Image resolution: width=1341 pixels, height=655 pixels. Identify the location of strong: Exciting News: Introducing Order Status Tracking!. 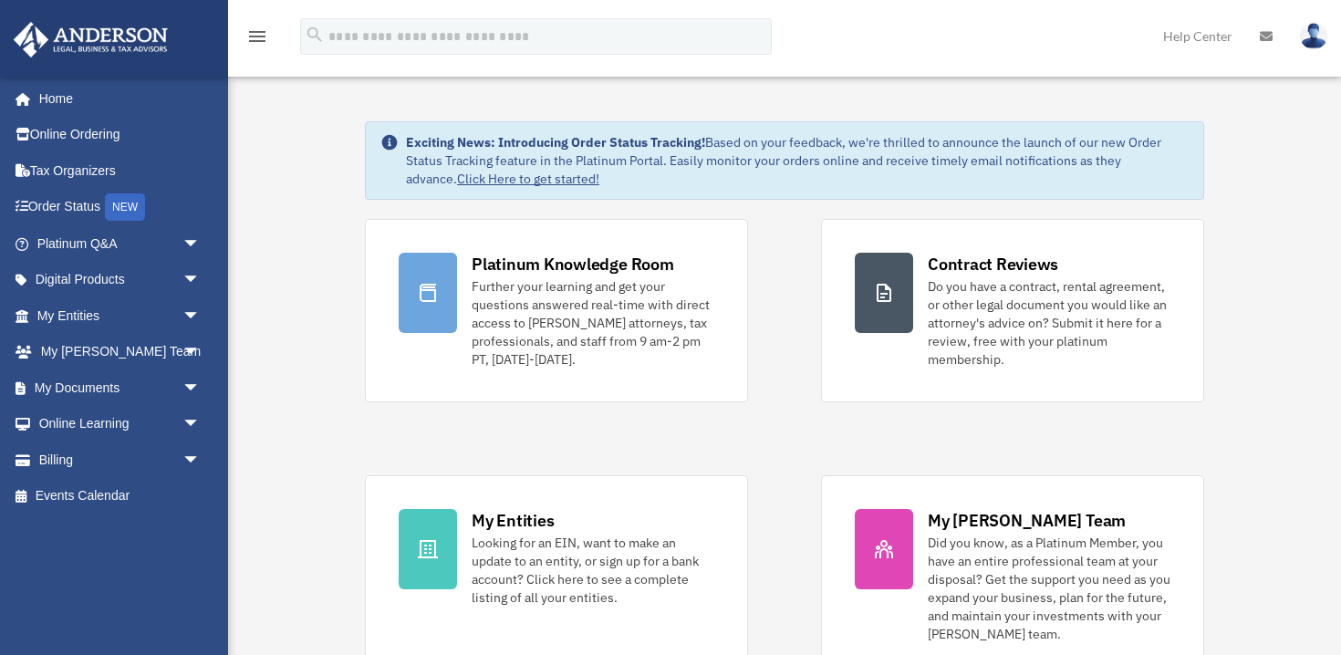
(556, 142).